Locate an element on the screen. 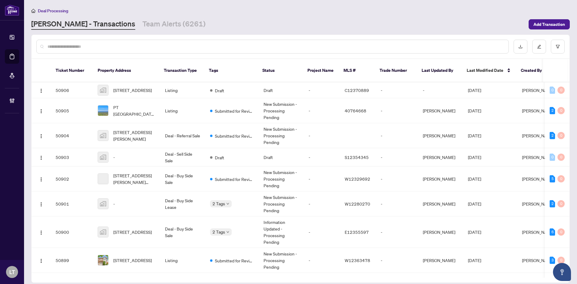 The width and height of the screenshot is (577, 284). span: W12280270 is located at coordinates (357, 204).